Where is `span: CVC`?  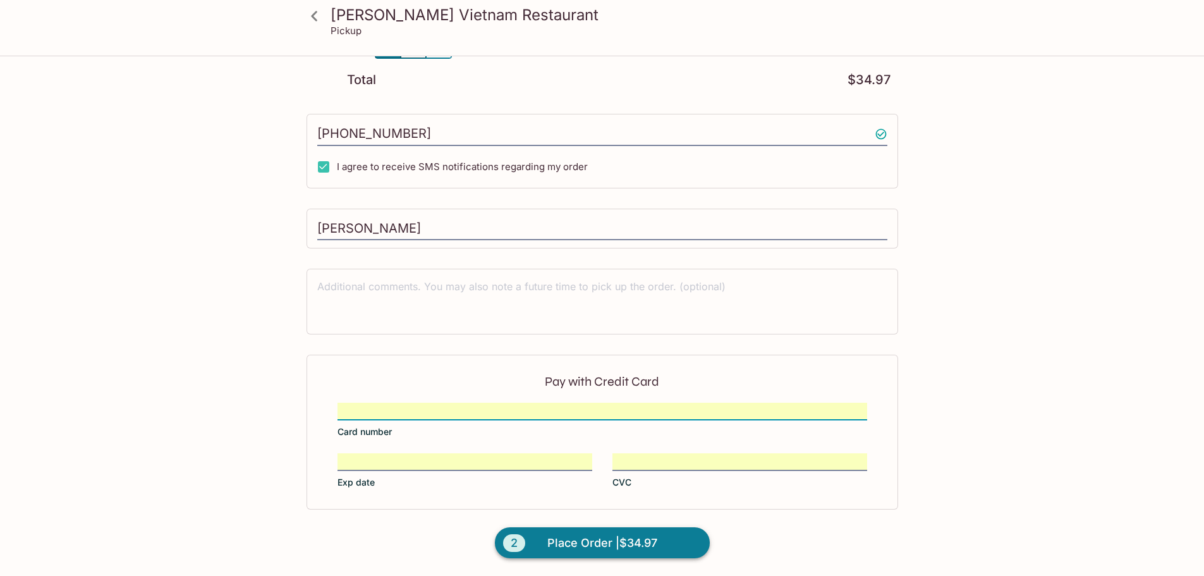 span: CVC is located at coordinates (622, 482).